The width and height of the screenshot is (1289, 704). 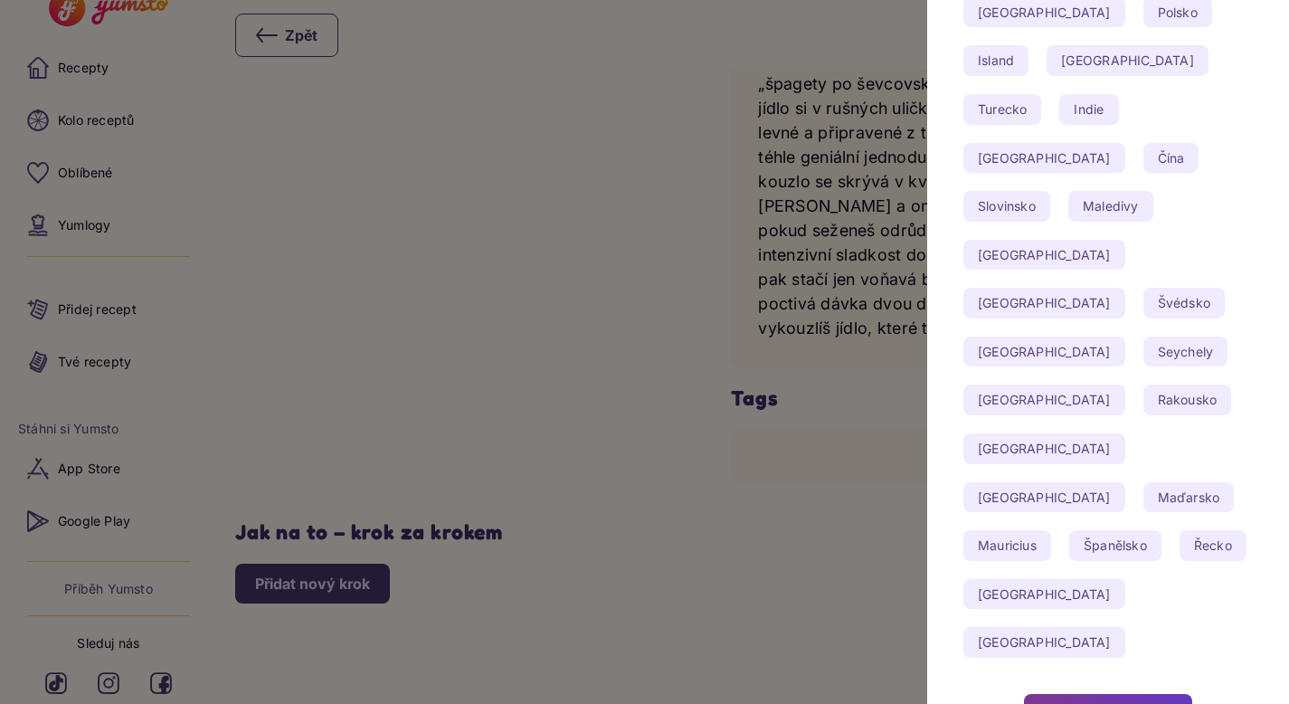 What do you see at coordinates (1188, 400) in the screenshot?
I see `span: Rakousko` at bounding box center [1188, 400].